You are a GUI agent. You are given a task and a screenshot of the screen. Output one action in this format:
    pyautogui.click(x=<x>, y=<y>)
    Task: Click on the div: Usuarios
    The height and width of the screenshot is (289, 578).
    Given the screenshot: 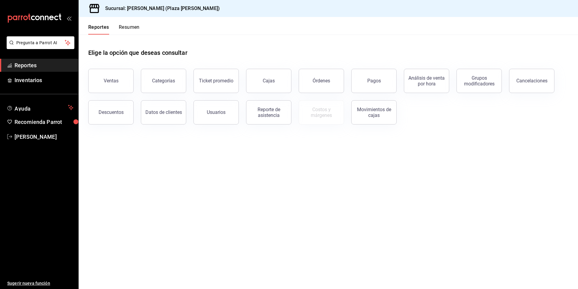 What is the action you would take?
    pyautogui.click(x=216, y=112)
    